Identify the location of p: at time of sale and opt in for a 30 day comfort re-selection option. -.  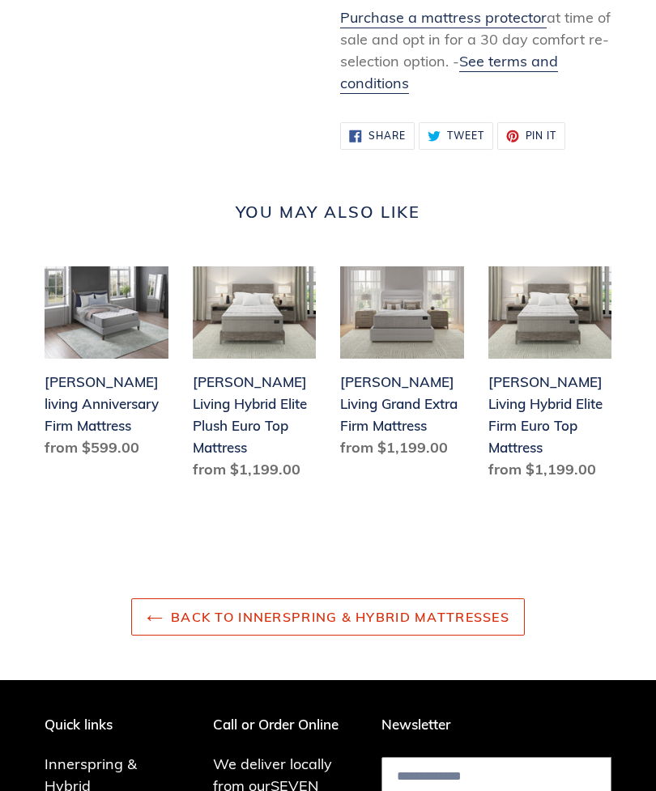
(476, 50).